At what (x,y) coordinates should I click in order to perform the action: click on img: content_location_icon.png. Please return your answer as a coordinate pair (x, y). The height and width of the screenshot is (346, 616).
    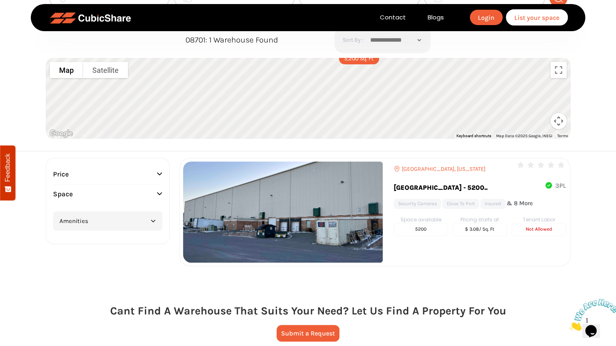
    Looking at the image, I should click on (397, 169).